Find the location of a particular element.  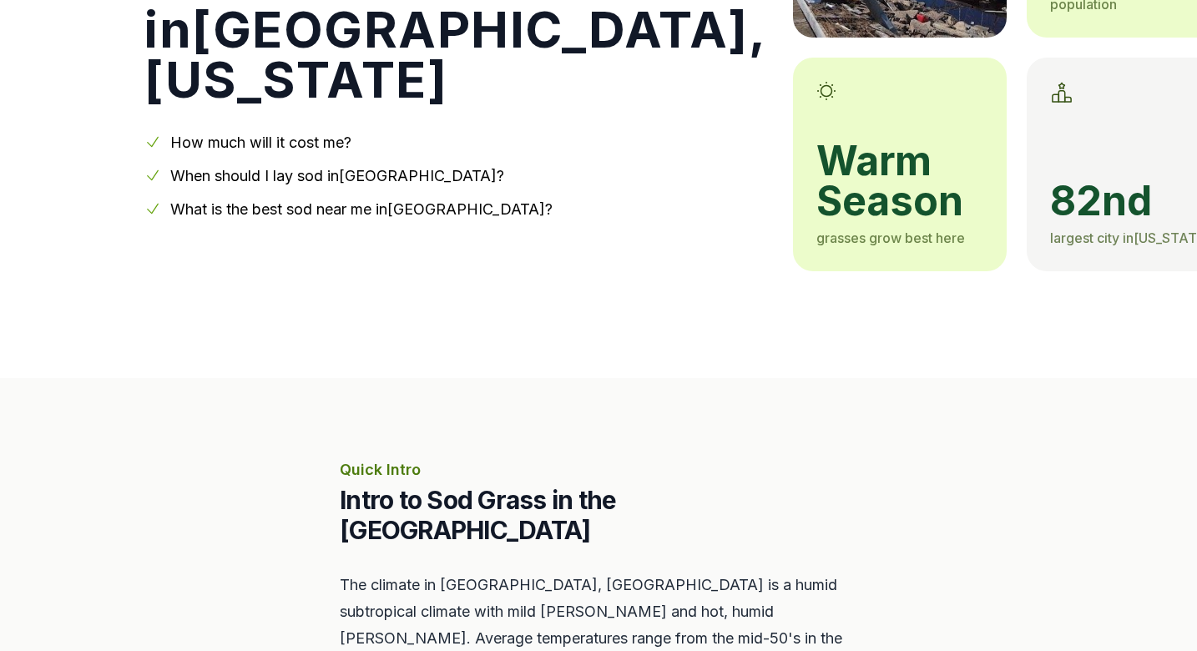

span: warm season is located at coordinates (900, 181).